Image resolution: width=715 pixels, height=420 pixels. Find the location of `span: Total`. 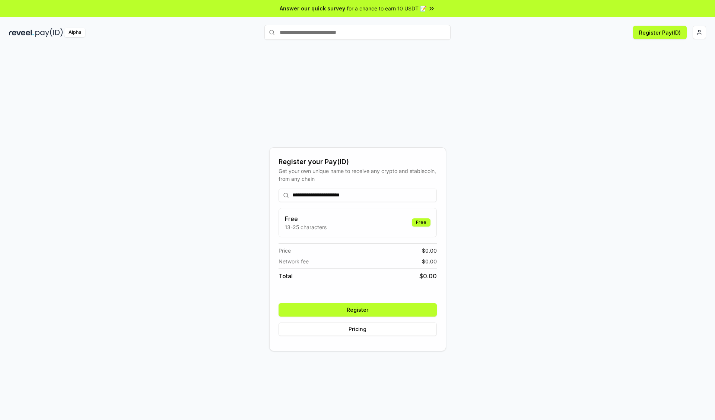

span: Total is located at coordinates (286, 276).